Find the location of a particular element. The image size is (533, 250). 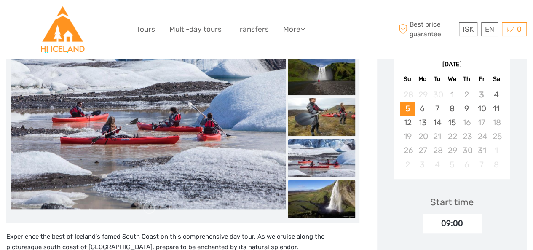

div: Not available Thursday, October 2nd, 2025 is located at coordinates (467, 94).